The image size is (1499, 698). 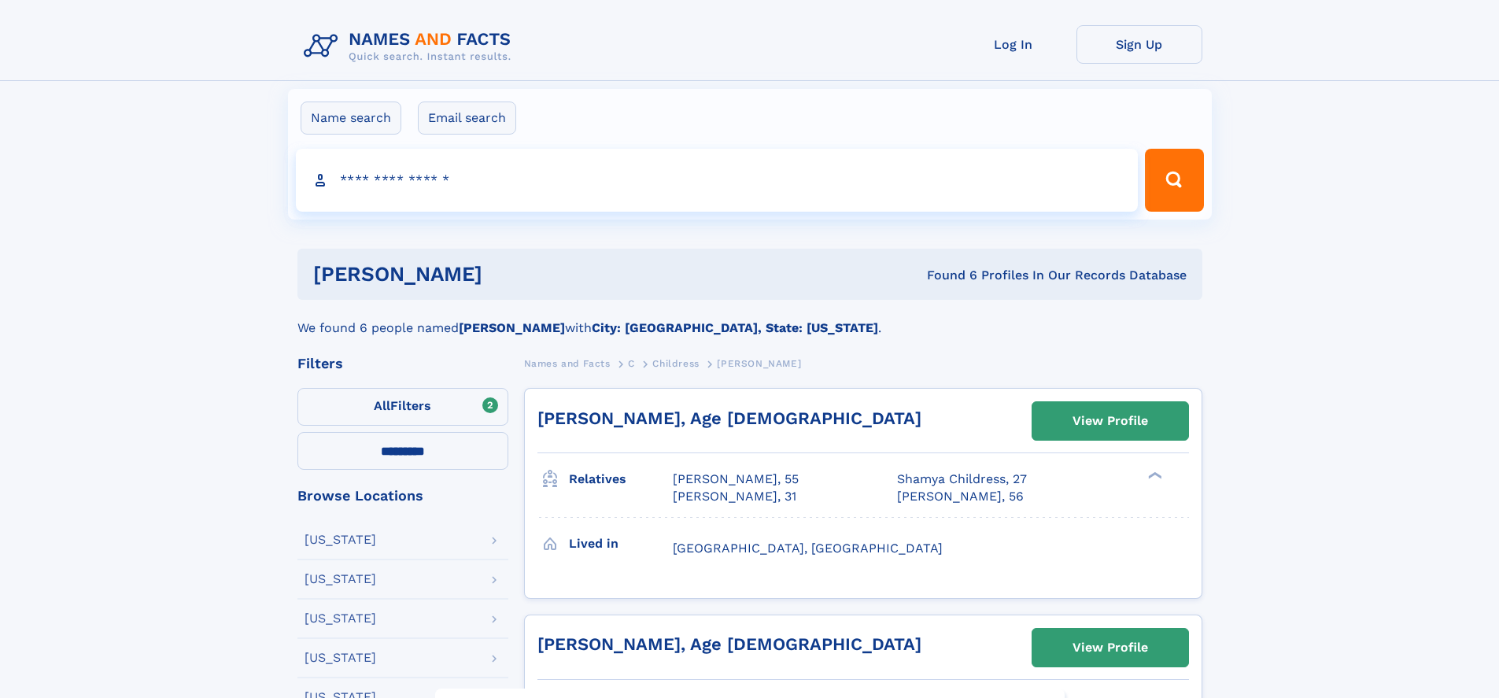 What do you see at coordinates (351, 118) in the screenshot?
I see `label: Name search` at bounding box center [351, 118].